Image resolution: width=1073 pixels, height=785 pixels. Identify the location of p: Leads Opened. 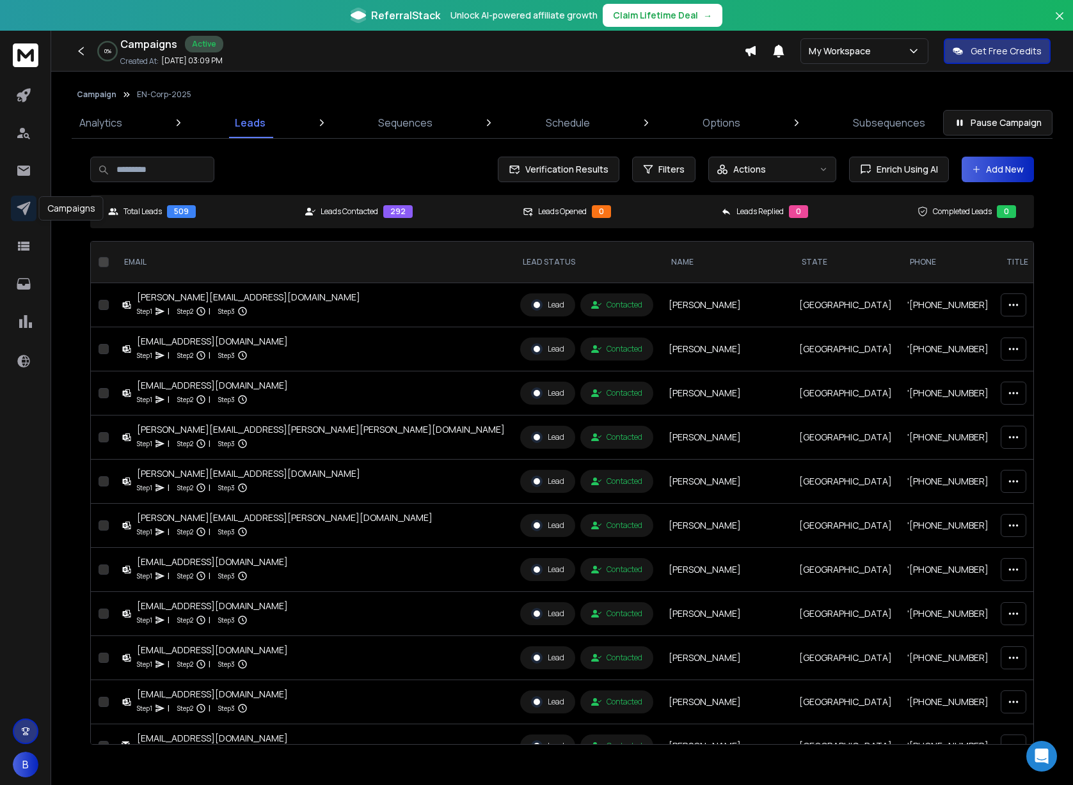
(562, 212).